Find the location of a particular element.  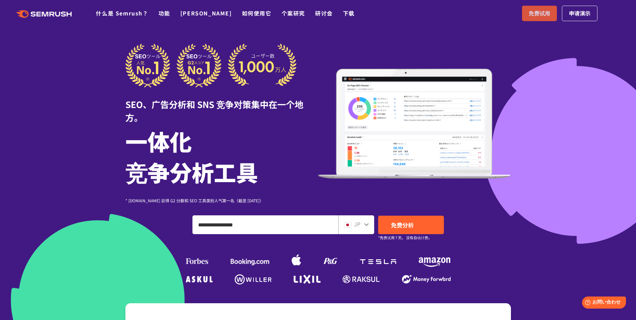

span: 免费分析 is located at coordinates (402, 225).